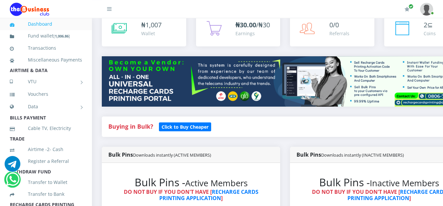  What do you see at coordinates (46, 194) in the screenshot?
I see `a: Transfer to Bank` at bounding box center [46, 194].